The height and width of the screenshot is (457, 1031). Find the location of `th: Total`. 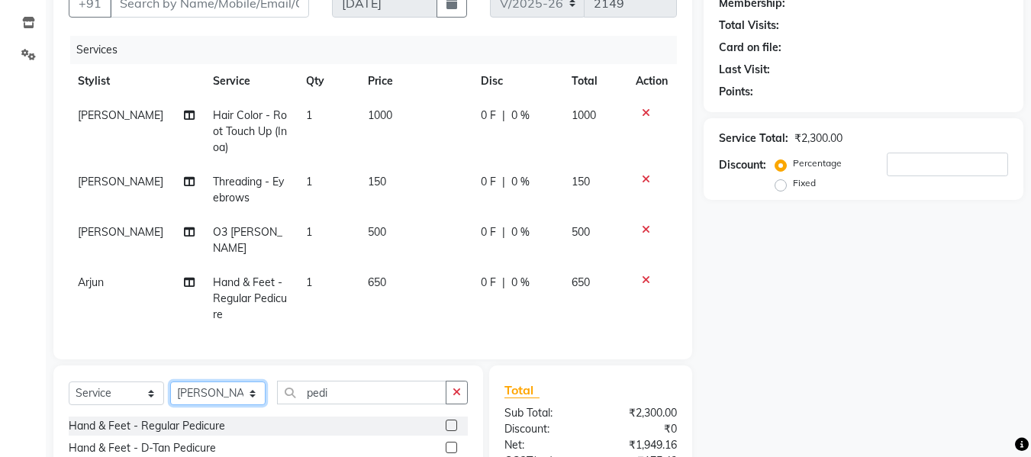

th: Total is located at coordinates (594, 81).